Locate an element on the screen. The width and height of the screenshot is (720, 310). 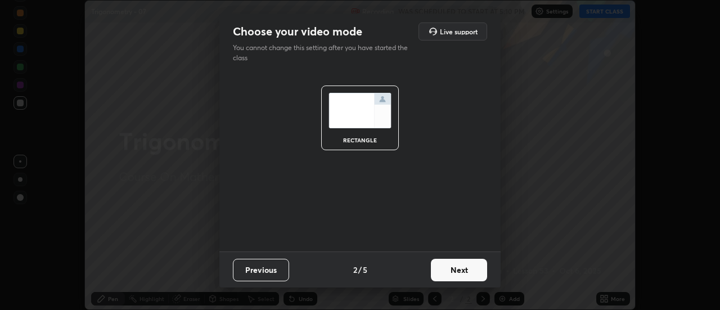
button: Next is located at coordinates (459, 270).